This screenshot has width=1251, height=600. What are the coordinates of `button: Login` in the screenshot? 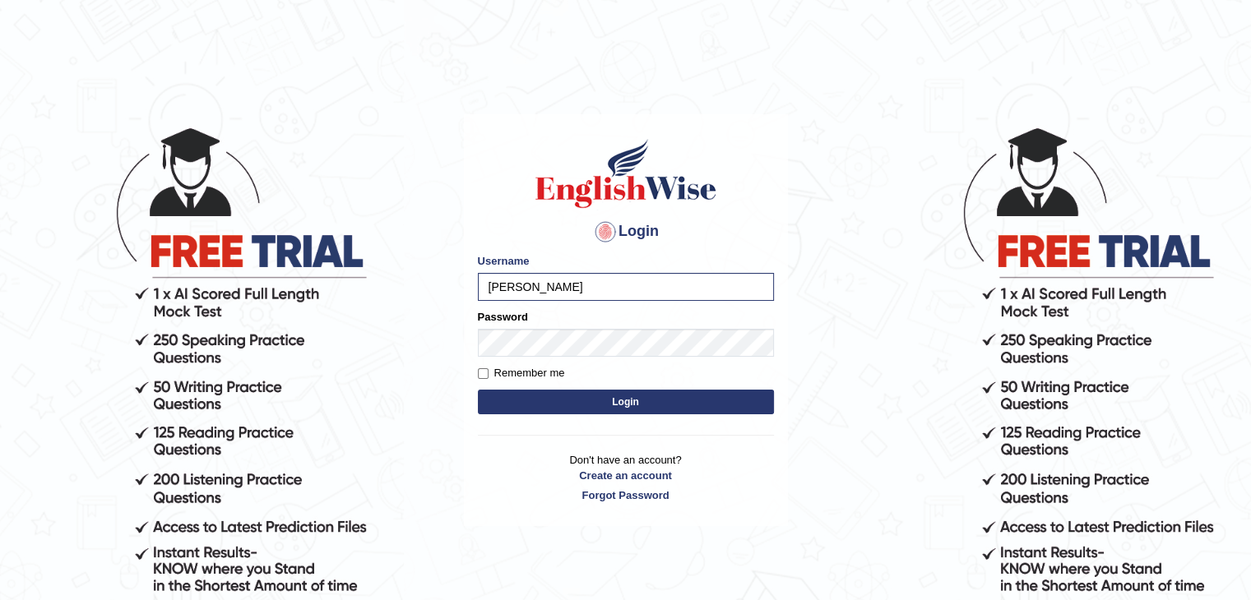 It's located at (626, 402).